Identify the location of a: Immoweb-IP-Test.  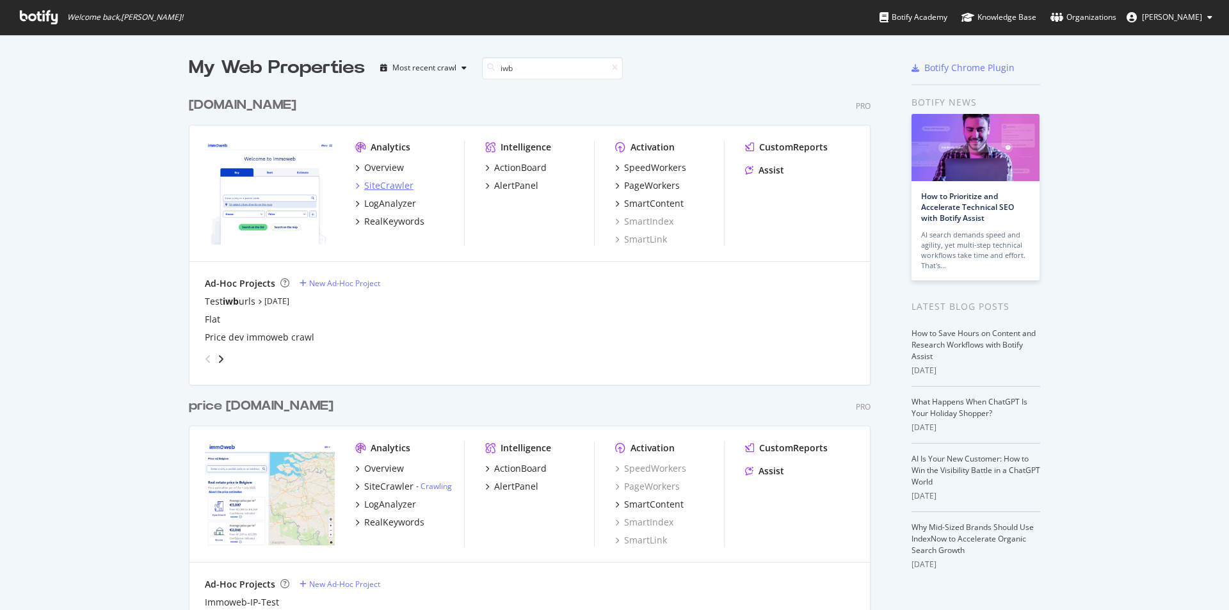
(242, 602).